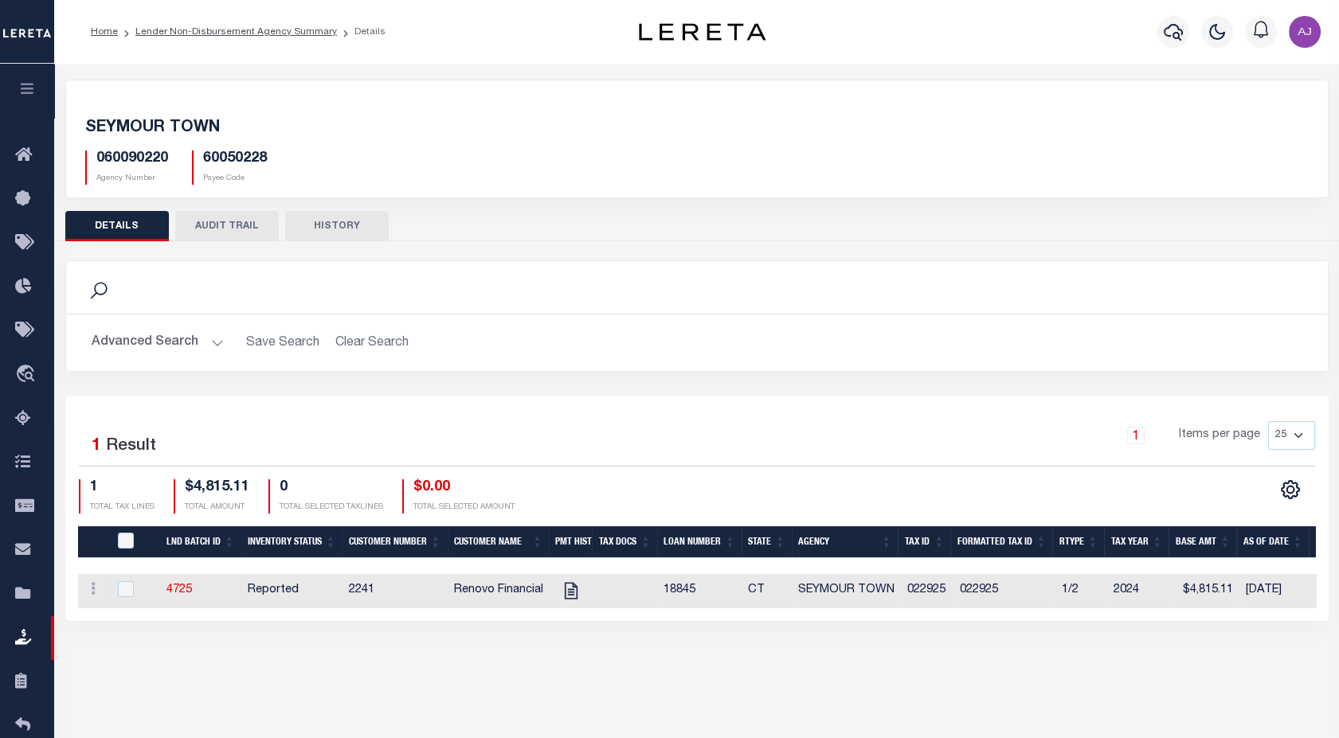 The width and height of the screenshot is (1339, 738). What do you see at coordinates (28, 375) in the screenshot?
I see `i: travel_explore` at bounding box center [28, 375].